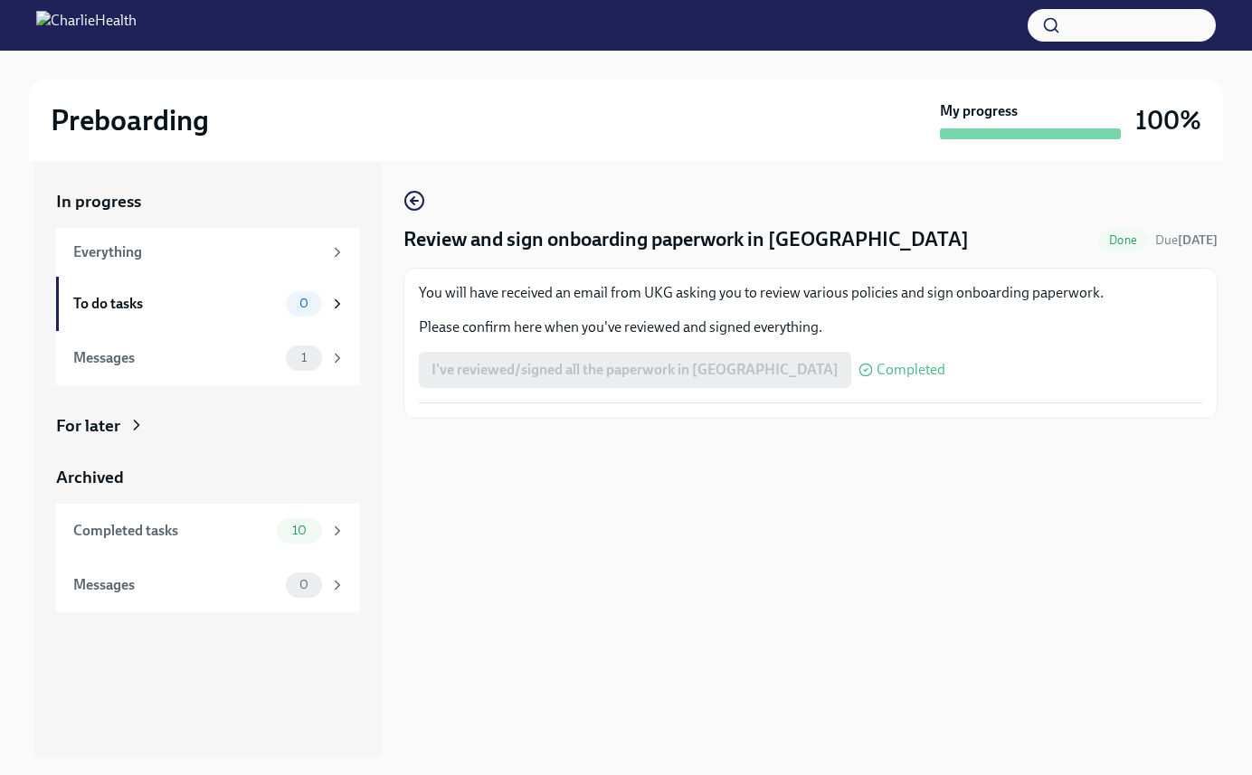  What do you see at coordinates (810, 327) in the screenshot?
I see `p: Please confirm here when you've reviewed and signed everything.` at bounding box center [810, 327].